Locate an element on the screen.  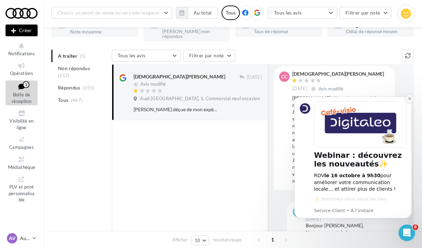
span: (112) is located at coordinates (64, 75).